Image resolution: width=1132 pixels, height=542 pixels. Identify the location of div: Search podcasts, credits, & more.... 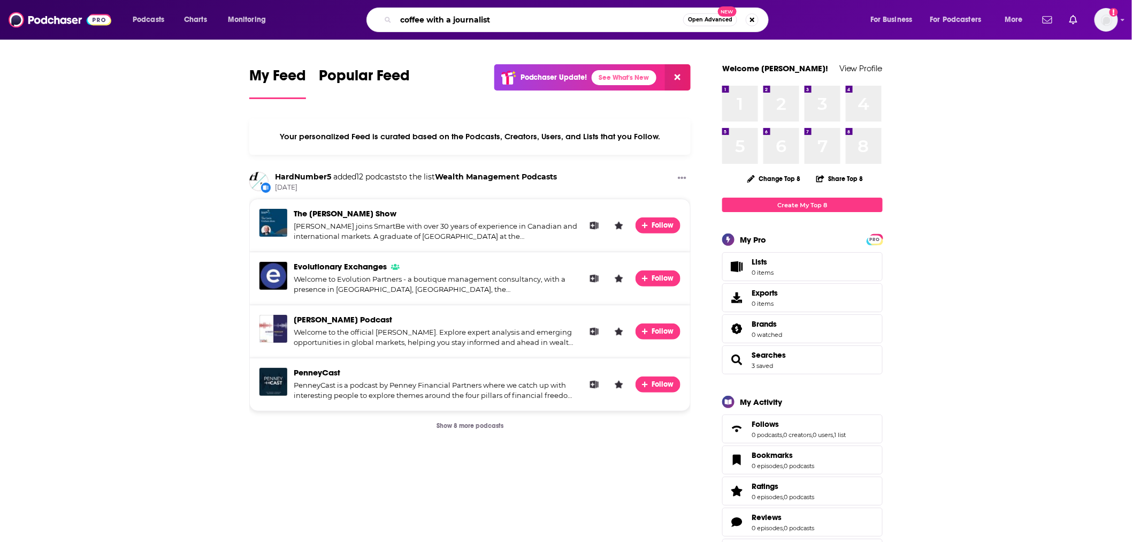
(578, 20).